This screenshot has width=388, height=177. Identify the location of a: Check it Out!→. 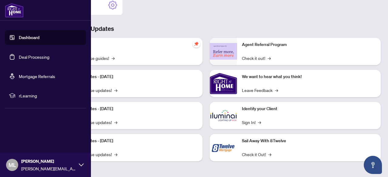
(256, 154).